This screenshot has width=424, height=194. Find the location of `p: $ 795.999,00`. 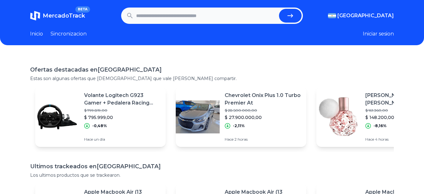

p: $ 795.999,00 is located at coordinates (122, 117).